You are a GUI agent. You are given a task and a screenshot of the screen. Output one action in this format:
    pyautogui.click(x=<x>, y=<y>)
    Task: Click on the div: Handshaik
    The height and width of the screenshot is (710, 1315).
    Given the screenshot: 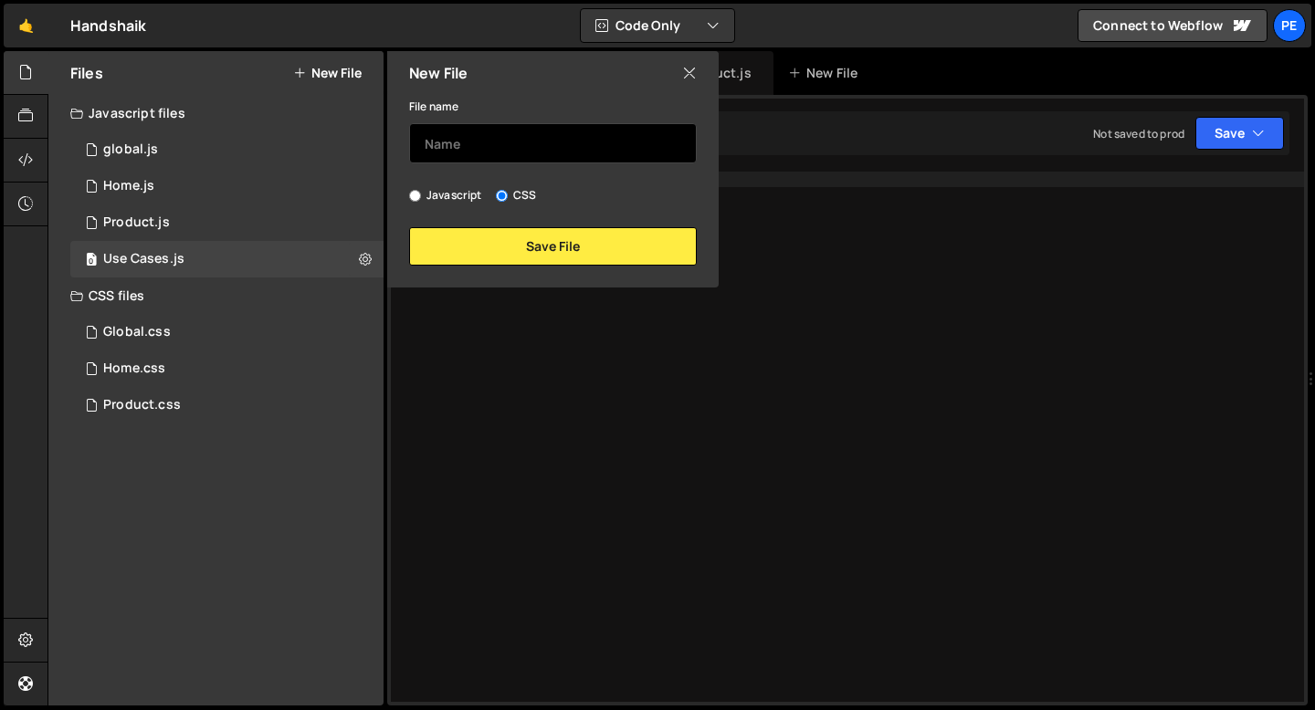 What is the action you would take?
    pyautogui.click(x=108, y=26)
    